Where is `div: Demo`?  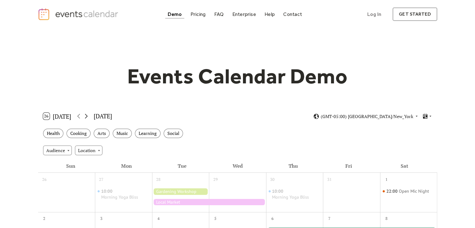
div: Demo is located at coordinates (175, 14).